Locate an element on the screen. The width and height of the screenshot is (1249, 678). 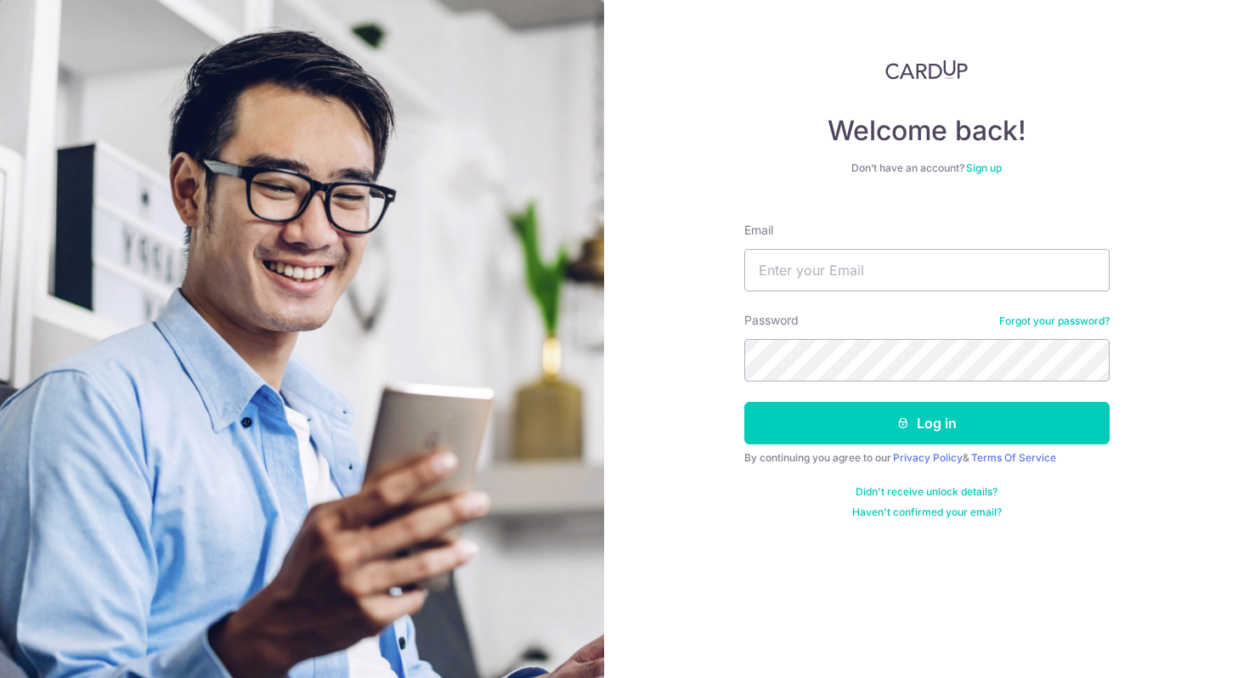
h4: Welcome back! is located at coordinates (927, 131).